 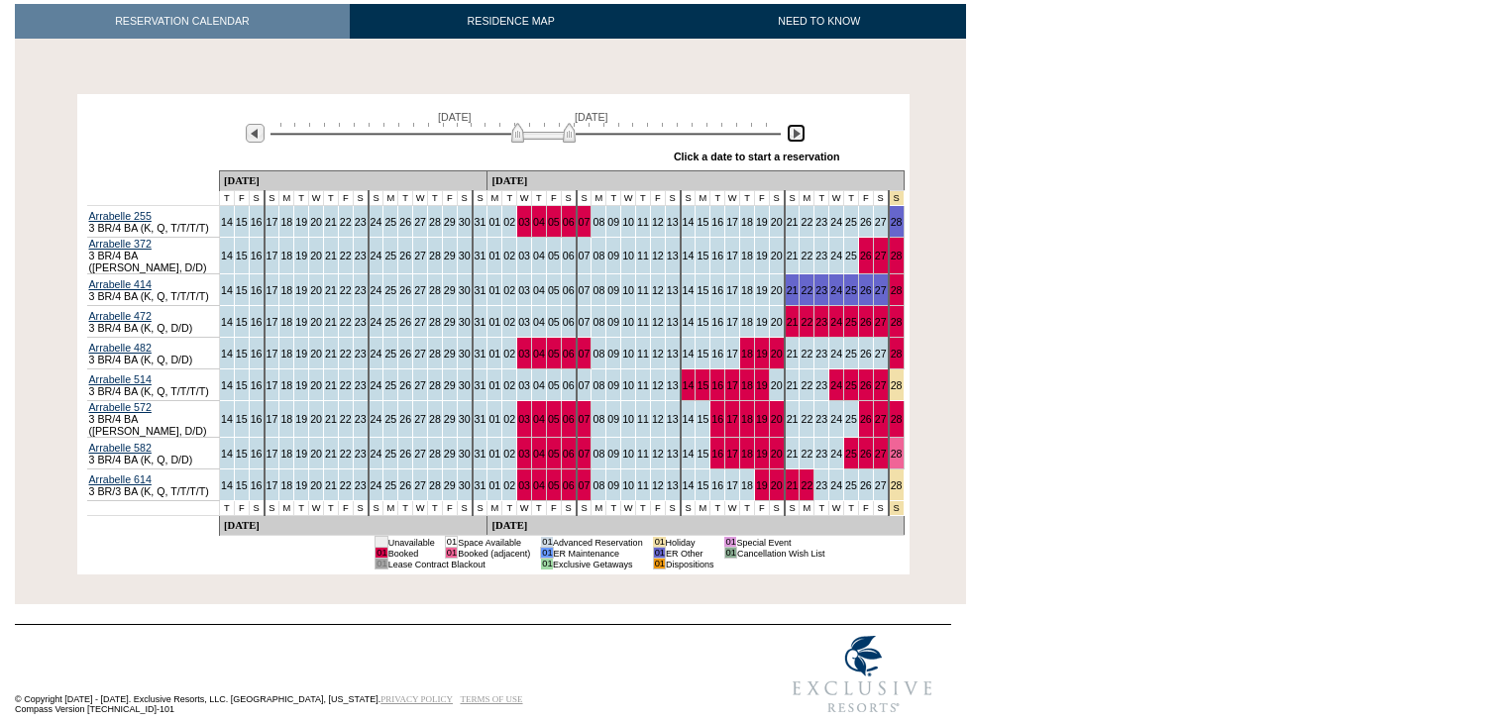 I want to click on a: 12, so click(x=658, y=290).